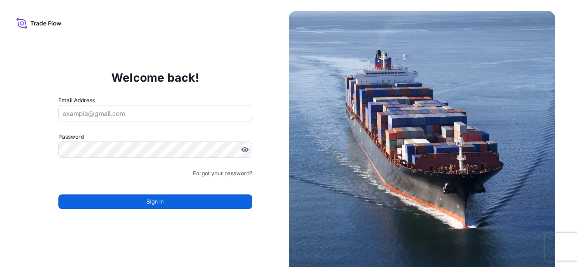 The height and width of the screenshot is (267, 577). What do you see at coordinates (155, 113) in the screenshot?
I see `input: example@gmail.com` at bounding box center [155, 113].